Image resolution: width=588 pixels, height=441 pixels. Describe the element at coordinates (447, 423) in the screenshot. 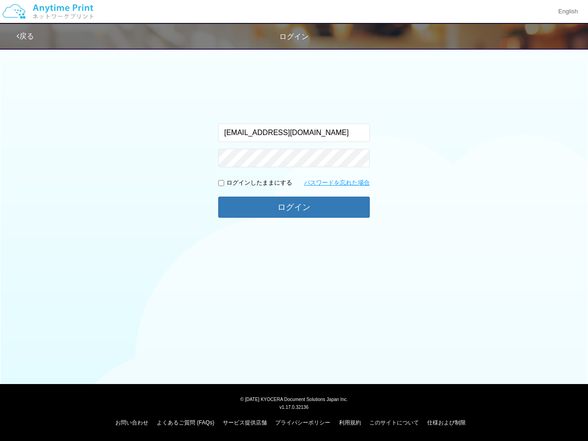

I see `a: 仕様および制限` at that location.